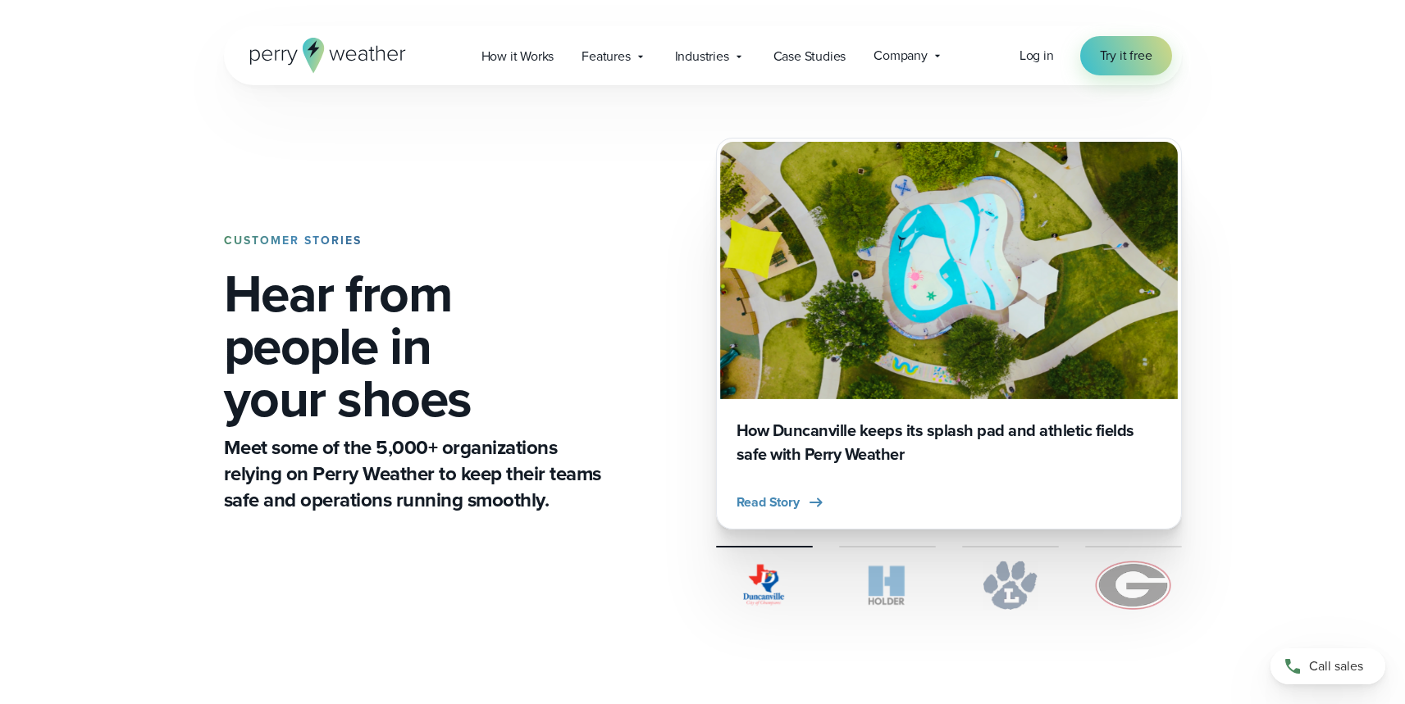 This screenshot has width=1405, height=704. I want to click on div: 1 of 4, so click(949, 334).